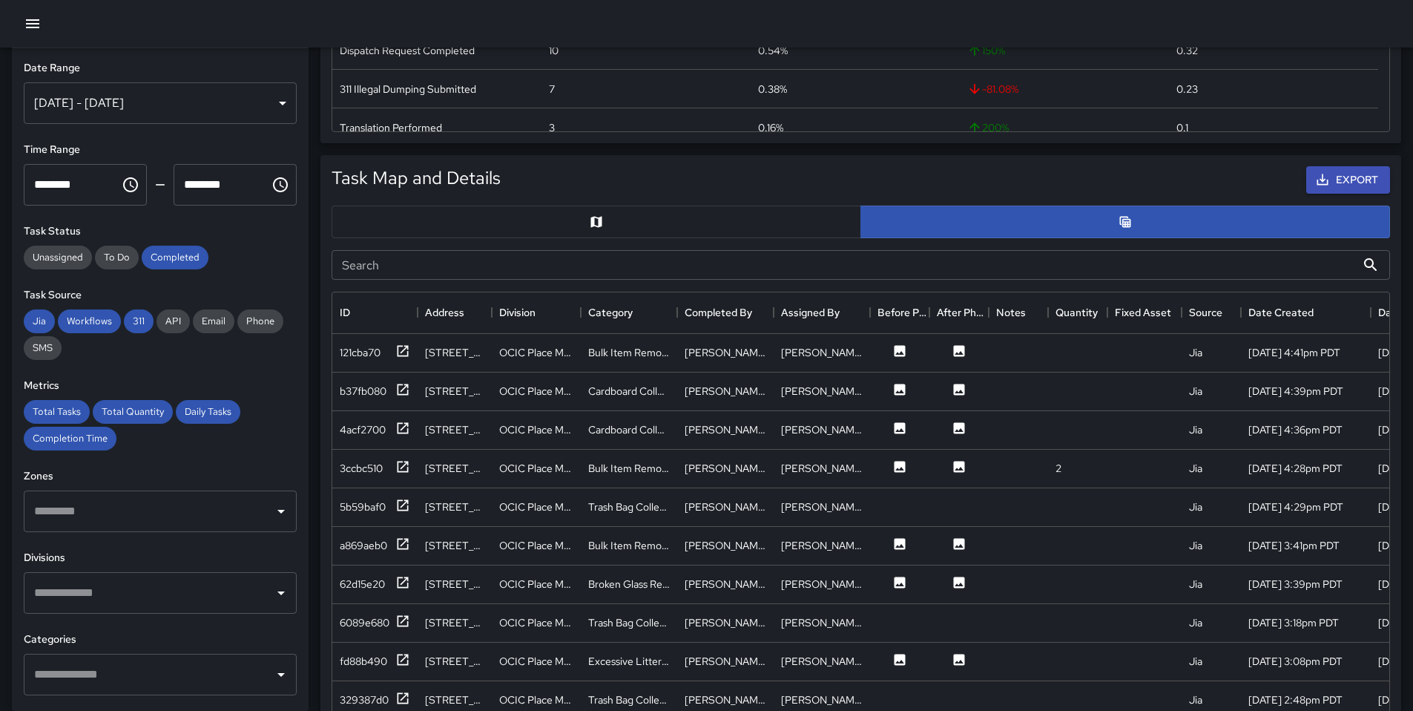 The height and width of the screenshot is (711, 1413). I want to click on div: 6089e680, so click(364, 622).